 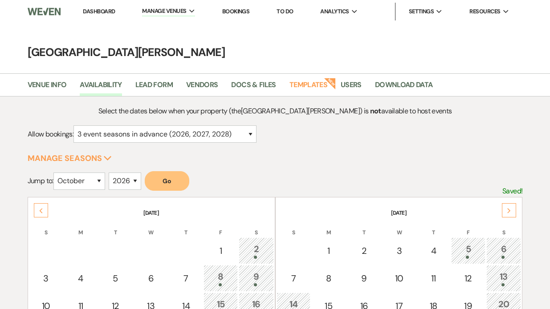 I want to click on p: Saved!, so click(x=512, y=191).